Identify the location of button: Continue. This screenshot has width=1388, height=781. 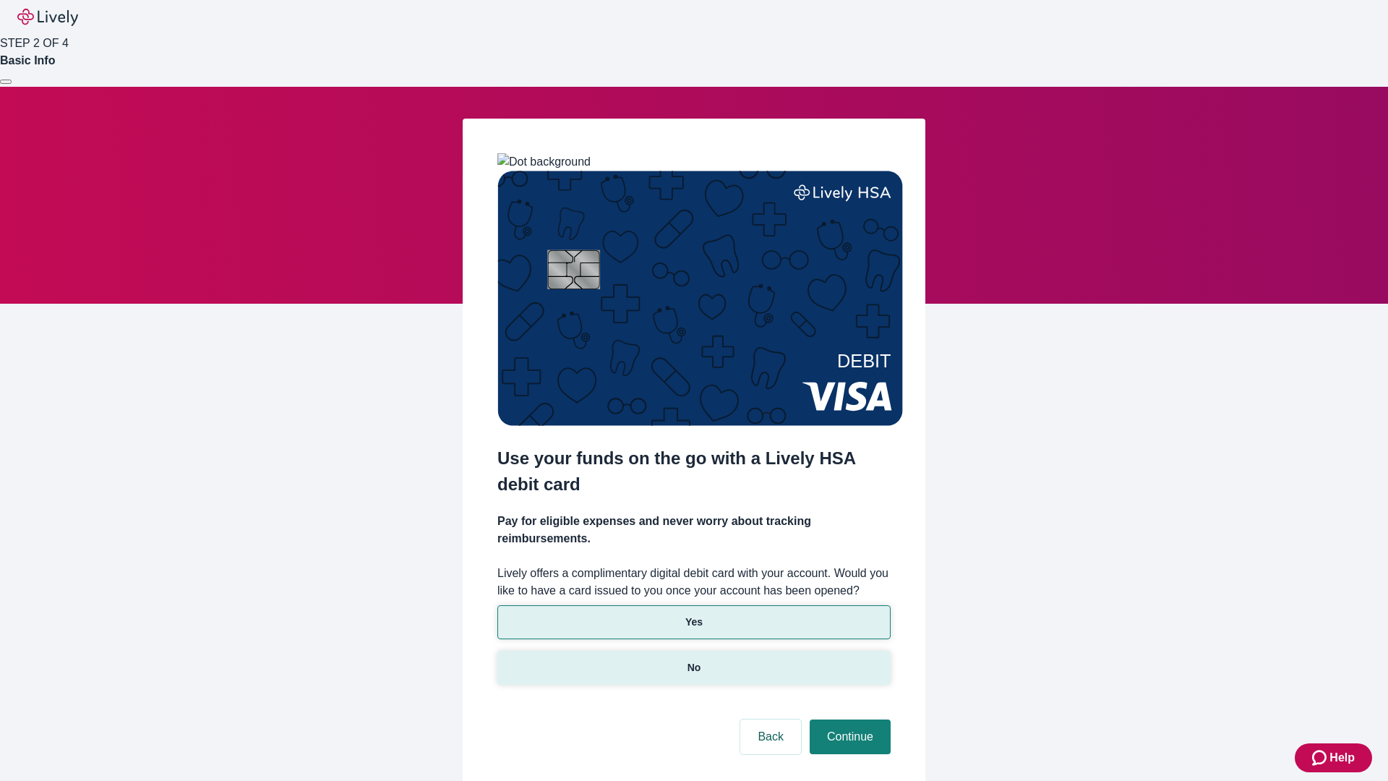
(850, 736).